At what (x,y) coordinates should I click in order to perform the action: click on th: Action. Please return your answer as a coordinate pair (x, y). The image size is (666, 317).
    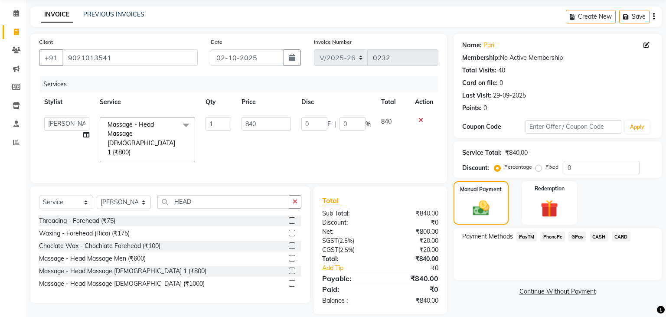
    Looking at the image, I should click on (424, 102).